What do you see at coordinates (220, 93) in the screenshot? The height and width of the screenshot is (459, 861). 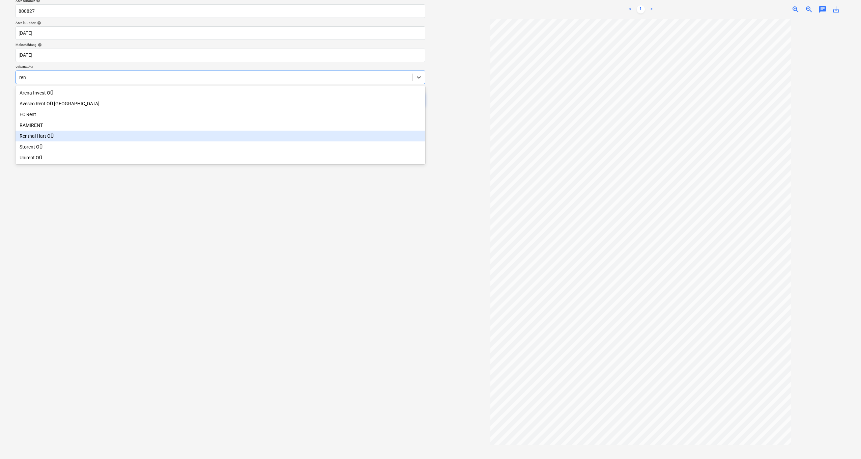 I see `div: Arena Invest OÜ` at bounding box center [220, 93].